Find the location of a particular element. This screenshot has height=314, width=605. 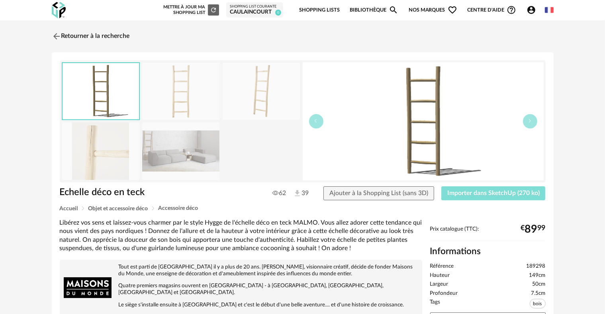

span: Heart Outline icon is located at coordinates (453, 10).